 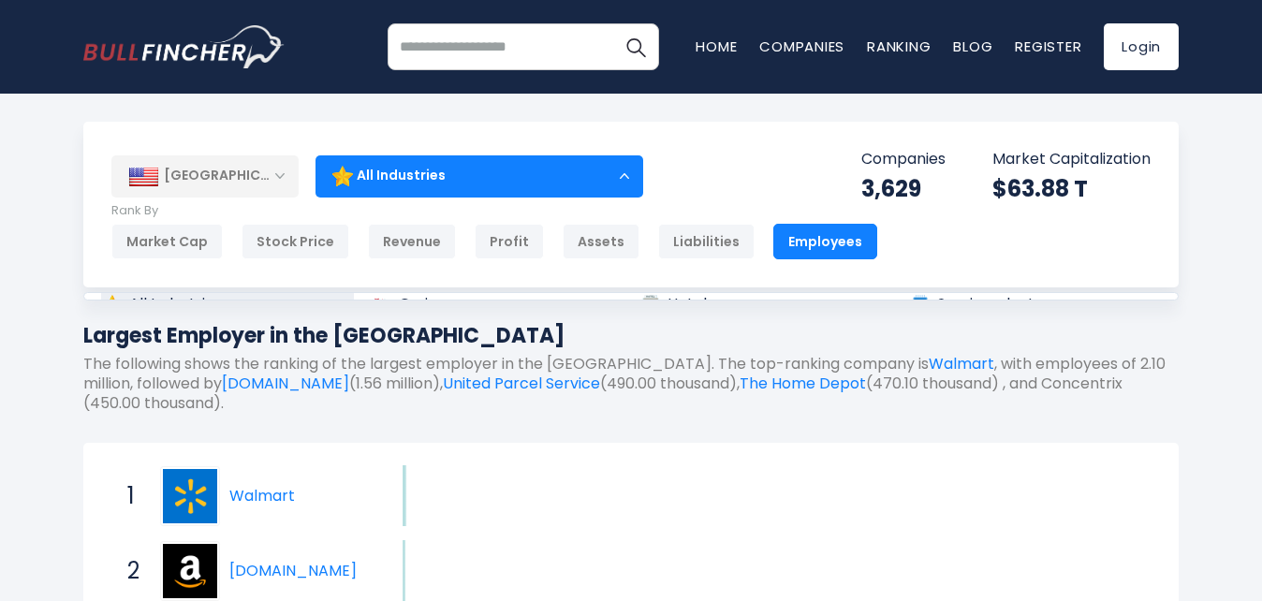 What do you see at coordinates (973, 46) in the screenshot?
I see `a: Blog` at bounding box center [973, 46].